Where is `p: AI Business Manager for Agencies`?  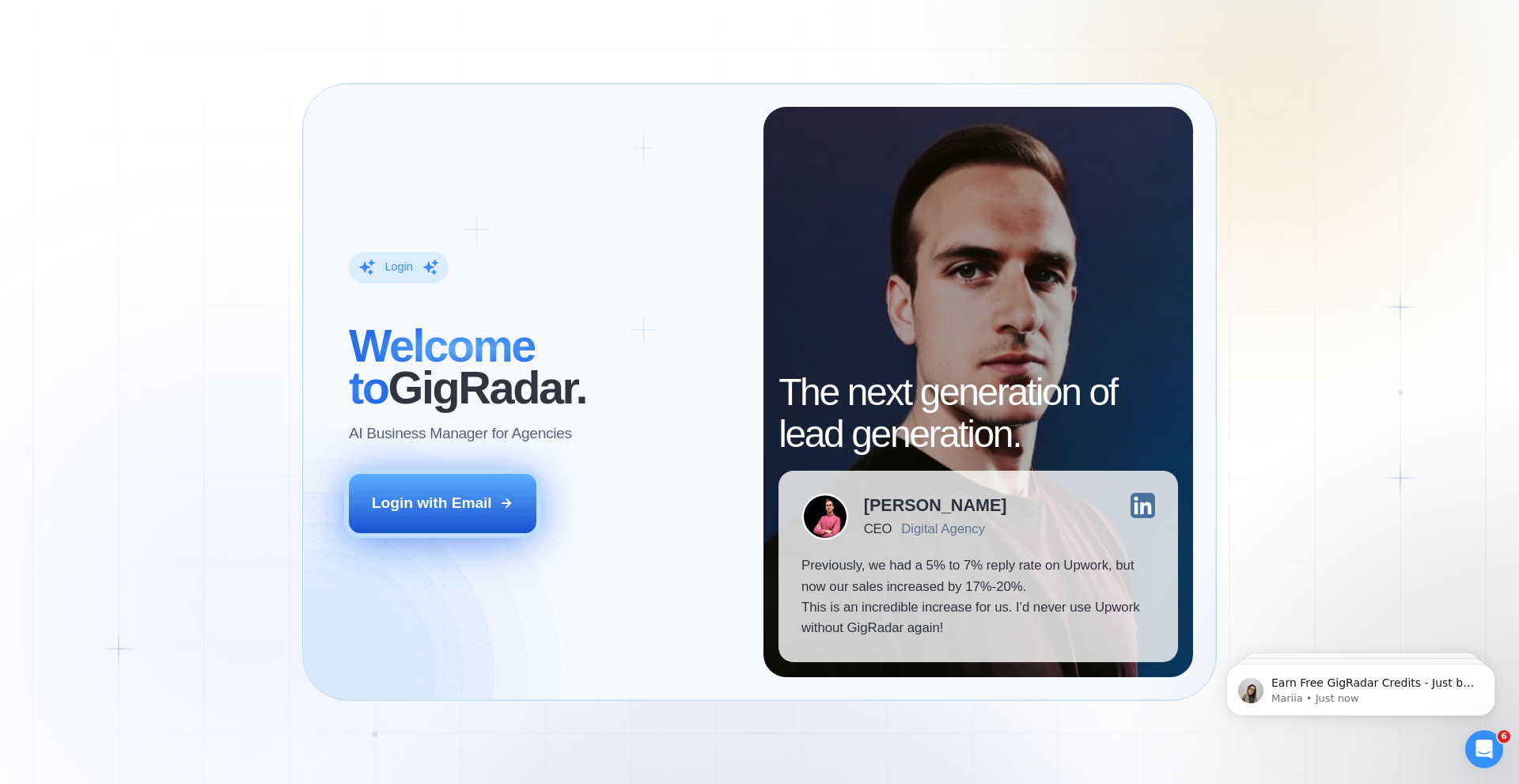
p: AI Business Manager for Agencies is located at coordinates (460, 434).